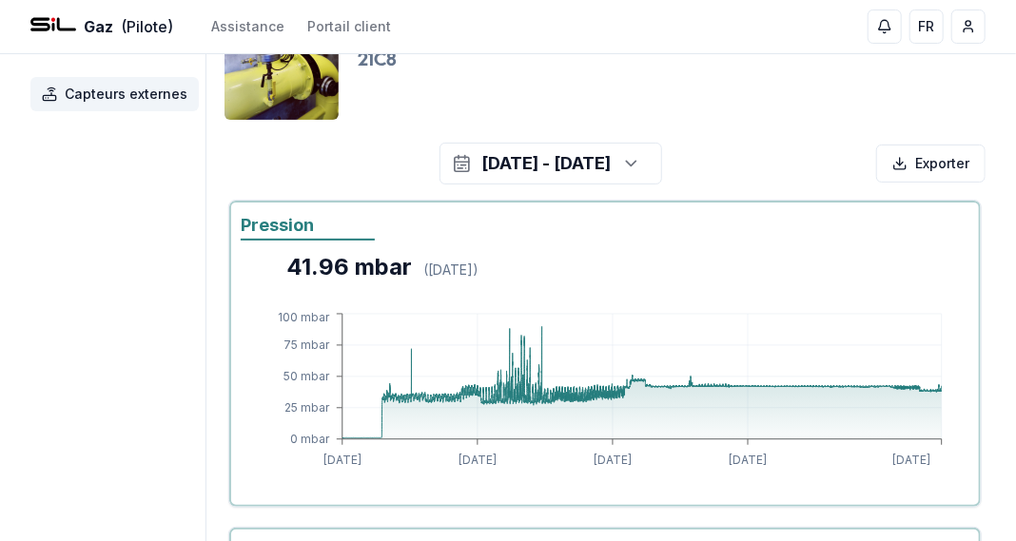 The image size is (1016, 541). Describe the element at coordinates (927, 27) in the screenshot. I see `span: FR` at that location.